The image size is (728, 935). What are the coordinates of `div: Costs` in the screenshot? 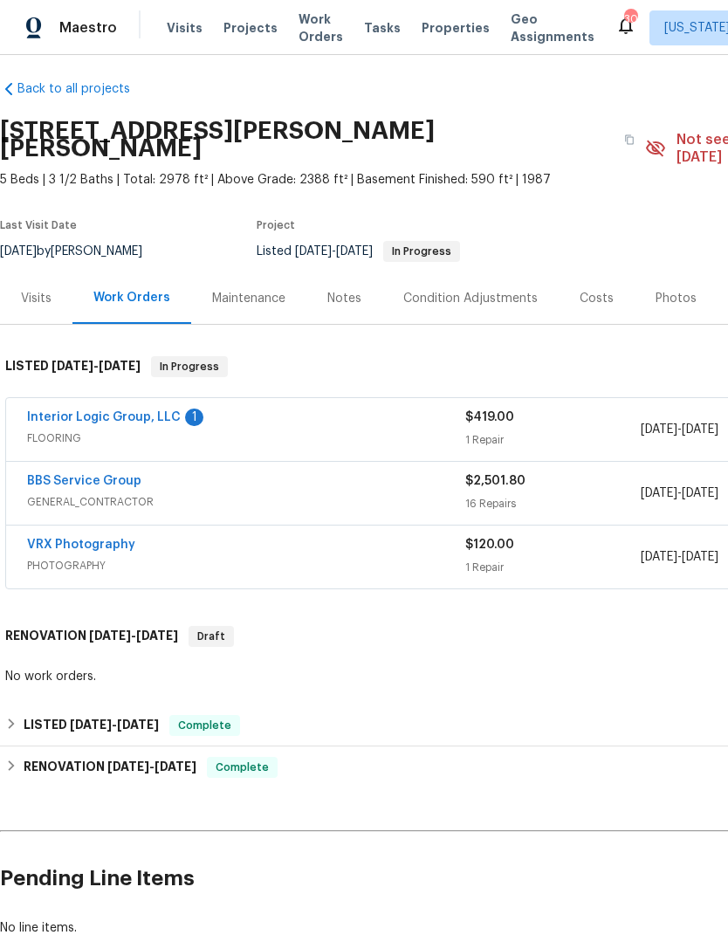 It's located at (596, 299).